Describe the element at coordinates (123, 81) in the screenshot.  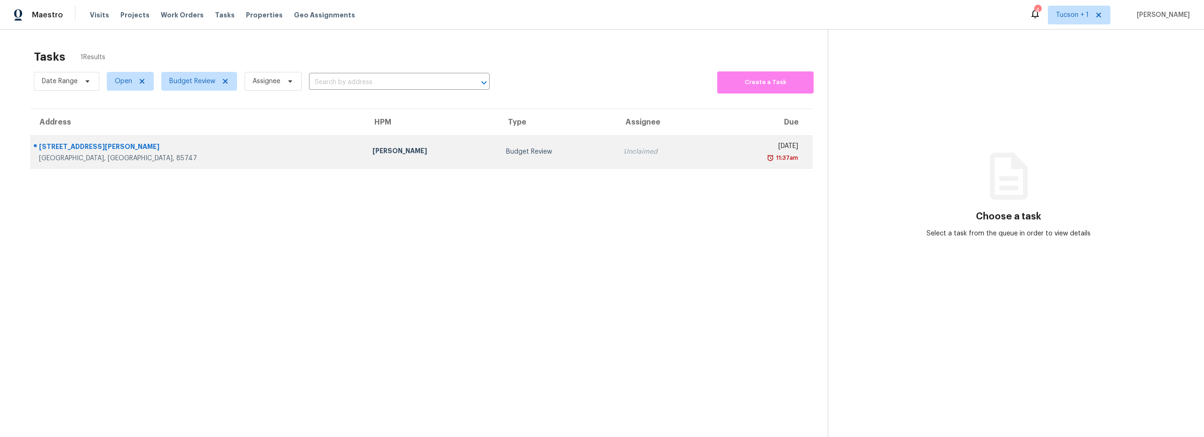
I see `span: Open` at that location.